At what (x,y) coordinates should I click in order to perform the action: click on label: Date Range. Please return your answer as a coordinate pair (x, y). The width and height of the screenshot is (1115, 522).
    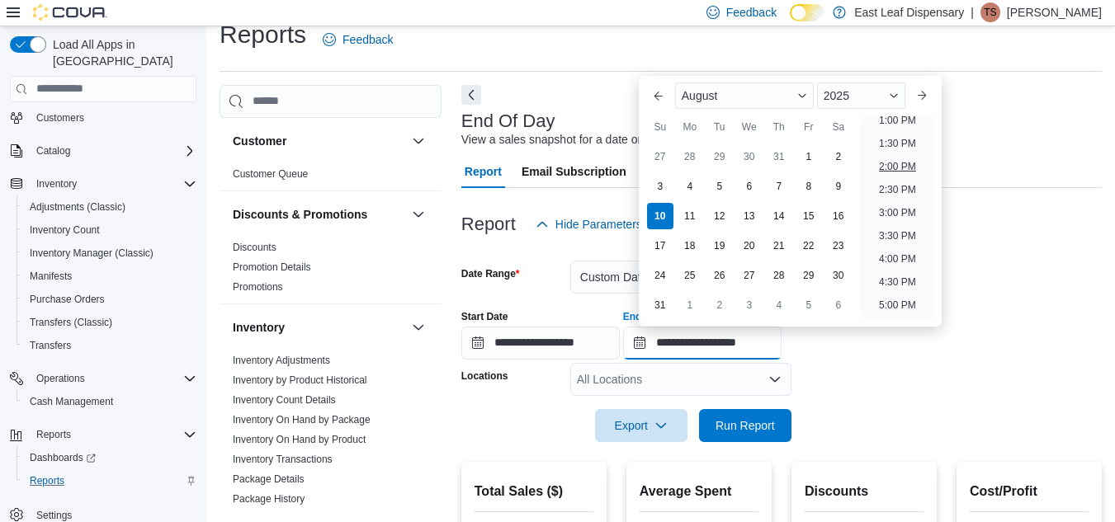
    Looking at the image, I should click on (490, 274).